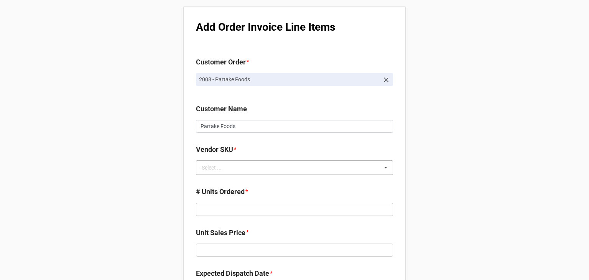 This screenshot has height=280, width=589. I want to click on b: Add Order Invoice Line Items, so click(265, 27).